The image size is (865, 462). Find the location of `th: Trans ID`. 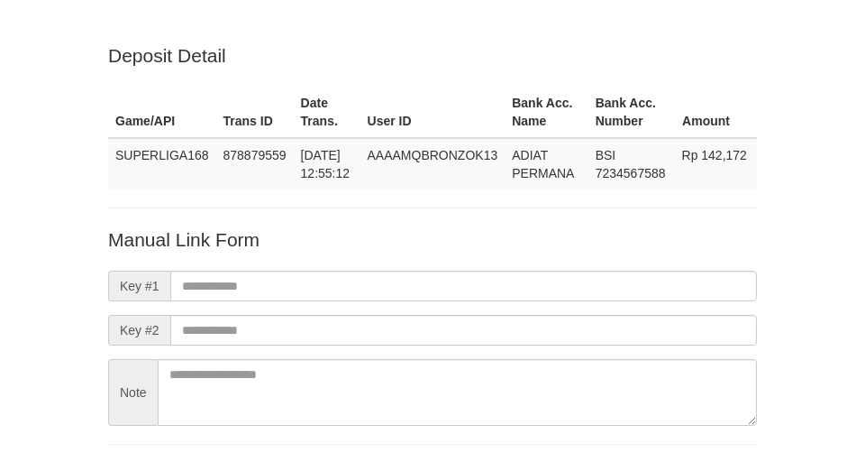

th: Trans ID is located at coordinates (255, 112).